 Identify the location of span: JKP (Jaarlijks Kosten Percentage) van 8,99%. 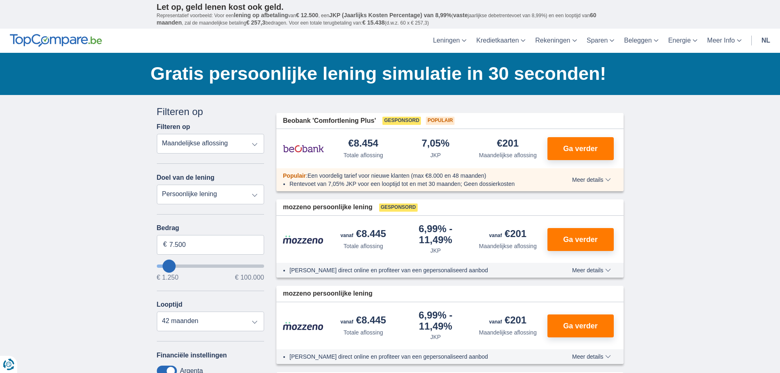
(390, 15).